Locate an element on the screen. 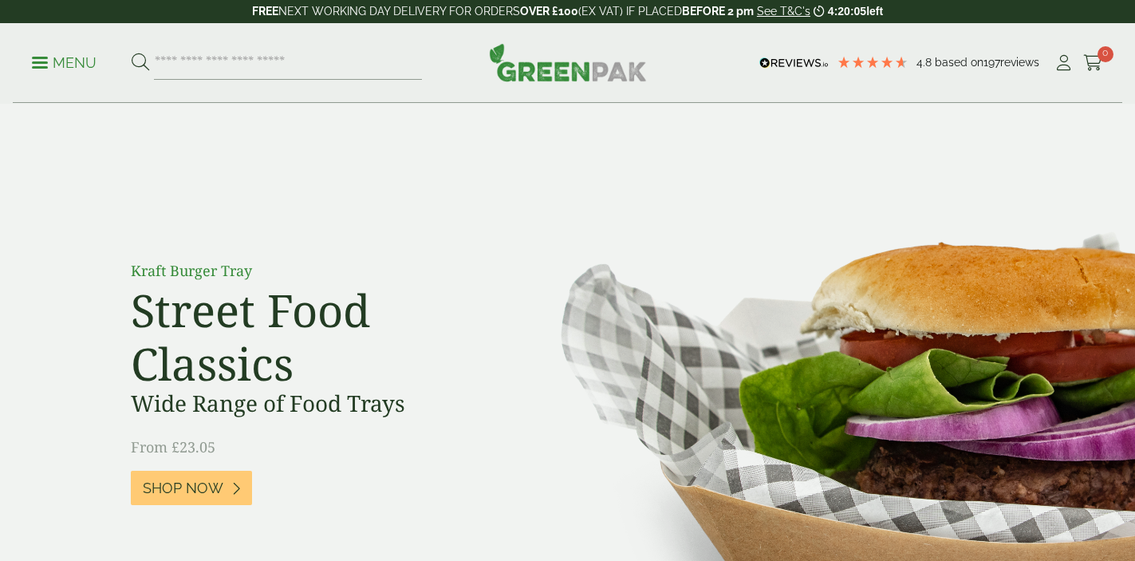 The width and height of the screenshot is (1135, 561). span: 197 is located at coordinates (992, 62).